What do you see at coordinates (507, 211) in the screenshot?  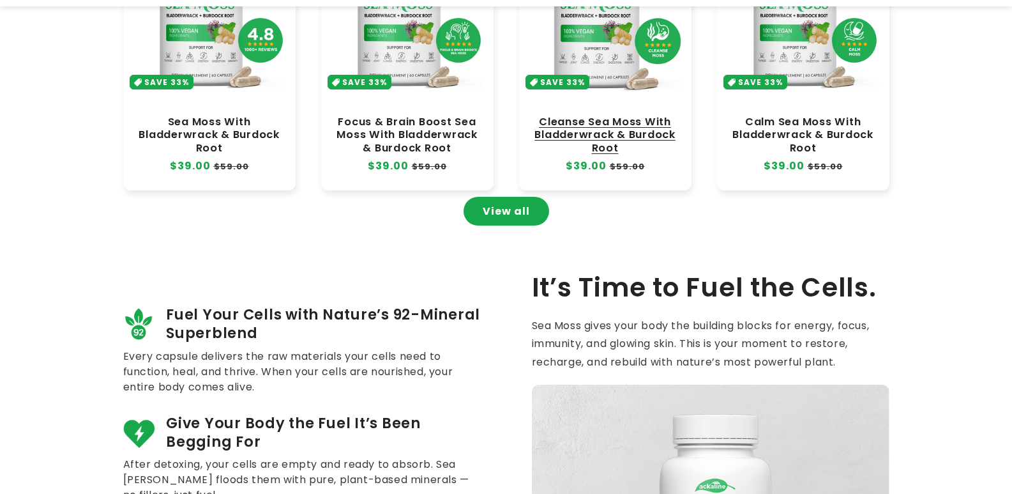 I see `a: View all products in the Sea Moss Capsules collection` at bounding box center [507, 211].